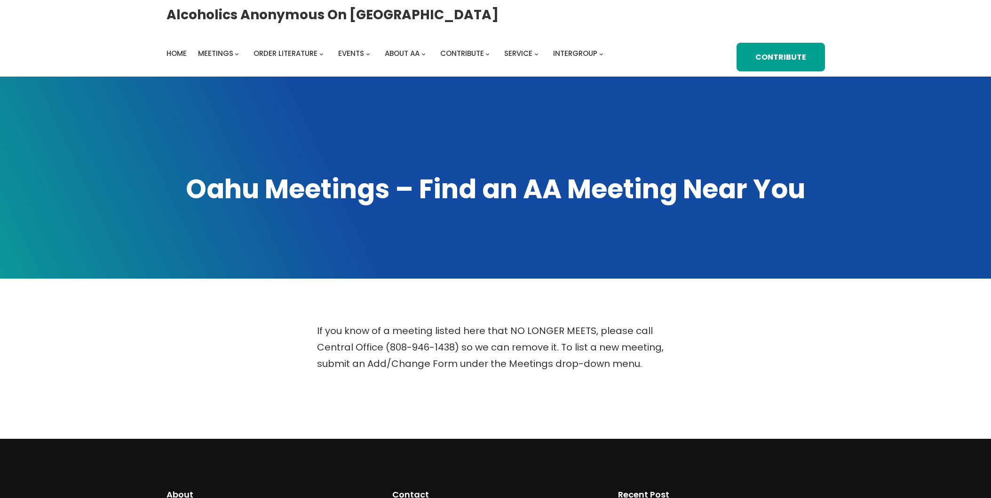  Describe the element at coordinates (386, 54) in the screenshot. I see `nav: Intergroup` at that location.